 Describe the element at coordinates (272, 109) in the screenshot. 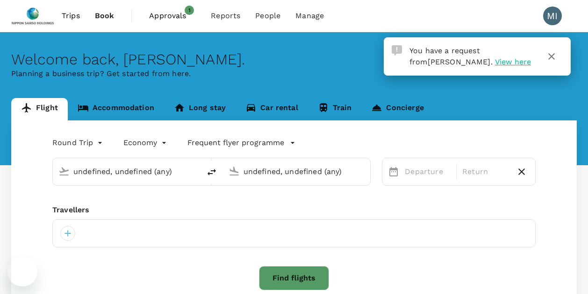

I see `a: Car rental` at that location.